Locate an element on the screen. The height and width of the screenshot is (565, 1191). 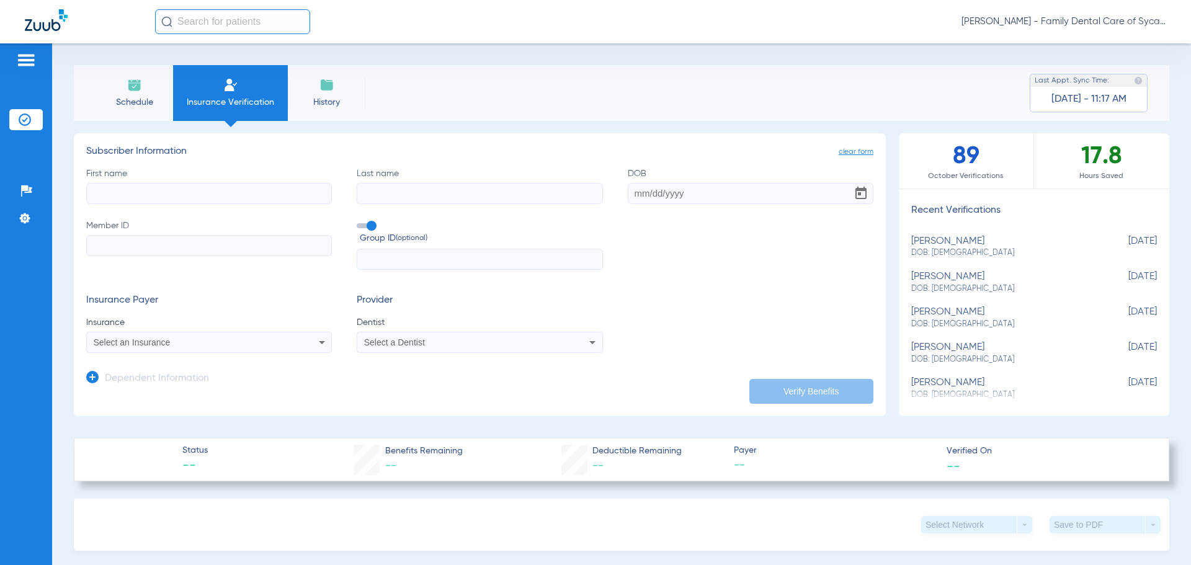
span: Benefits Remaining is located at coordinates (424, 451).